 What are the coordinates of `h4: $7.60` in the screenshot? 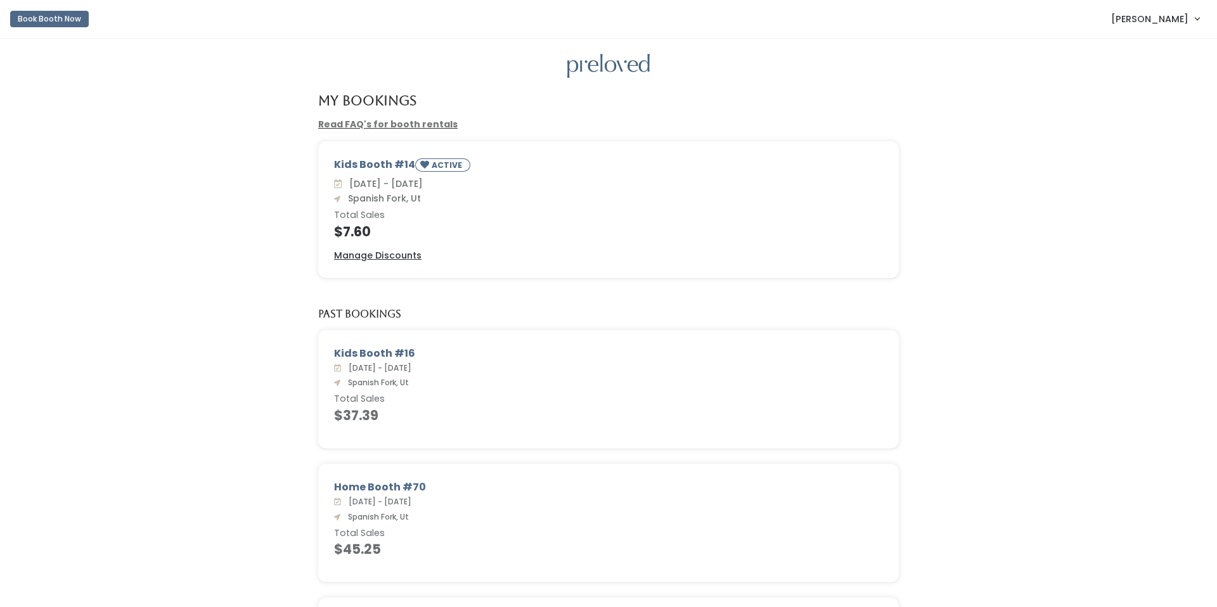 It's located at (608, 231).